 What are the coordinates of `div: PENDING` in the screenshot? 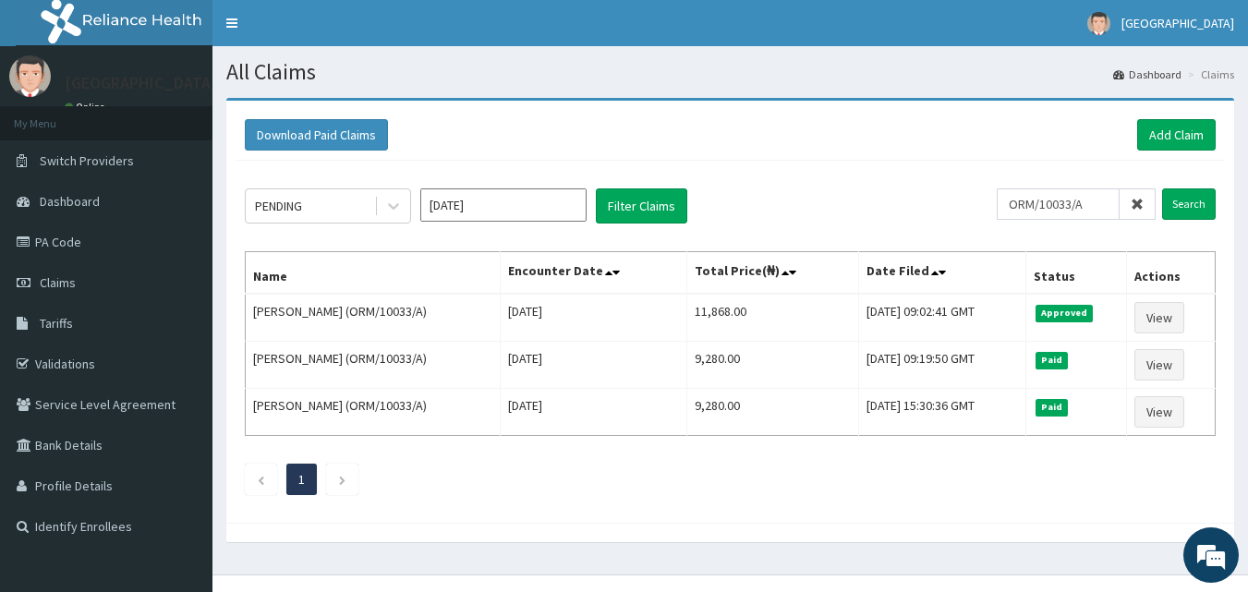 It's located at (278, 206).